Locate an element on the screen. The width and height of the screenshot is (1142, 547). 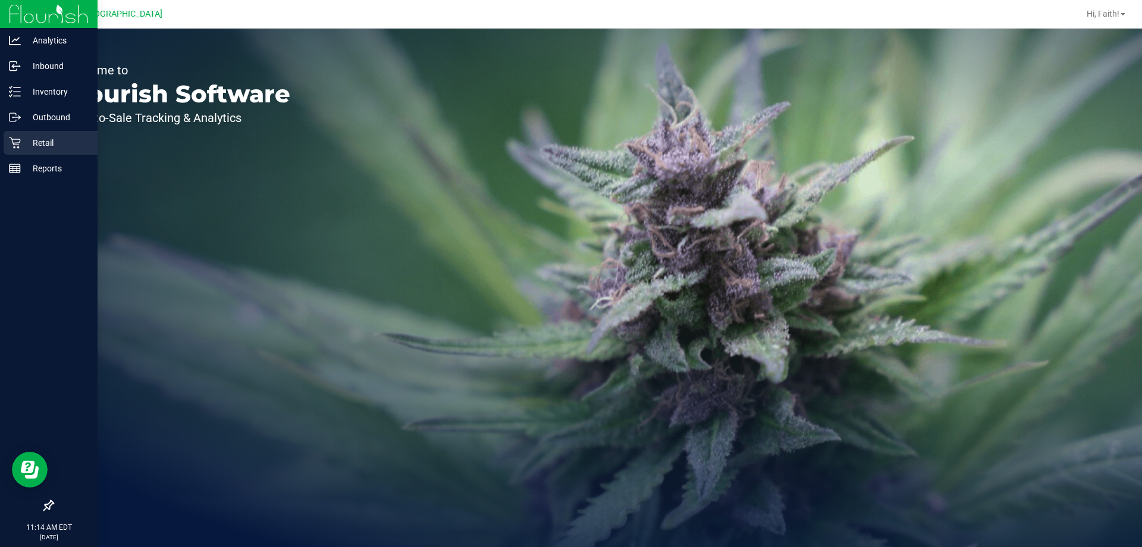
inline-svg: Retail is located at coordinates (15, 143).